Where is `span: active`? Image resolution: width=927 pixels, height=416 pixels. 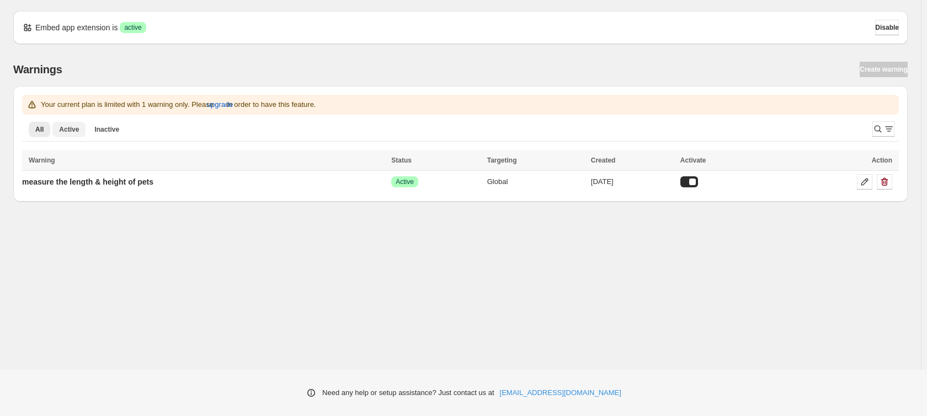 span: active is located at coordinates (132, 28).